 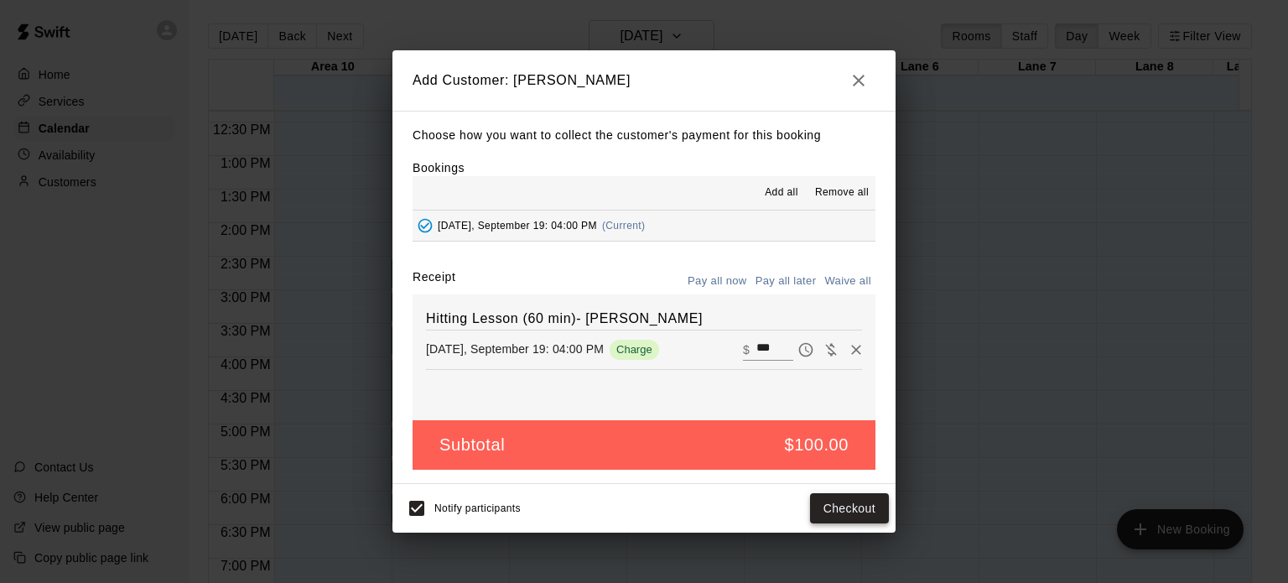 What do you see at coordinates (817, 444) in the screenshot?
I see `h5: $100.00` at bounding box center [817, 444].